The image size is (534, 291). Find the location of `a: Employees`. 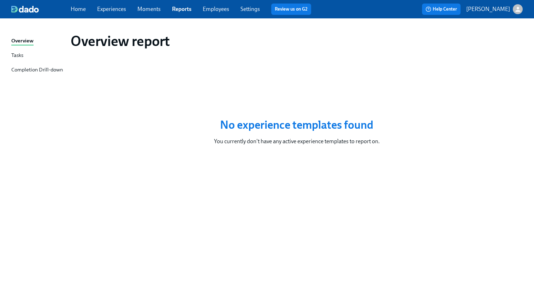

a: Employees is located at coordinates (216, 9).